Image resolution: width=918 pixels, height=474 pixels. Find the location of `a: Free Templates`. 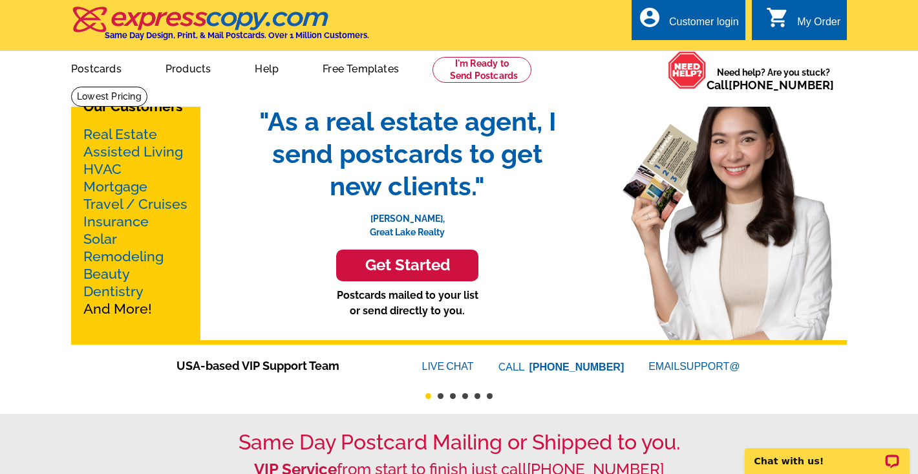

a: Free Templates is located at coordinates (361, 67).